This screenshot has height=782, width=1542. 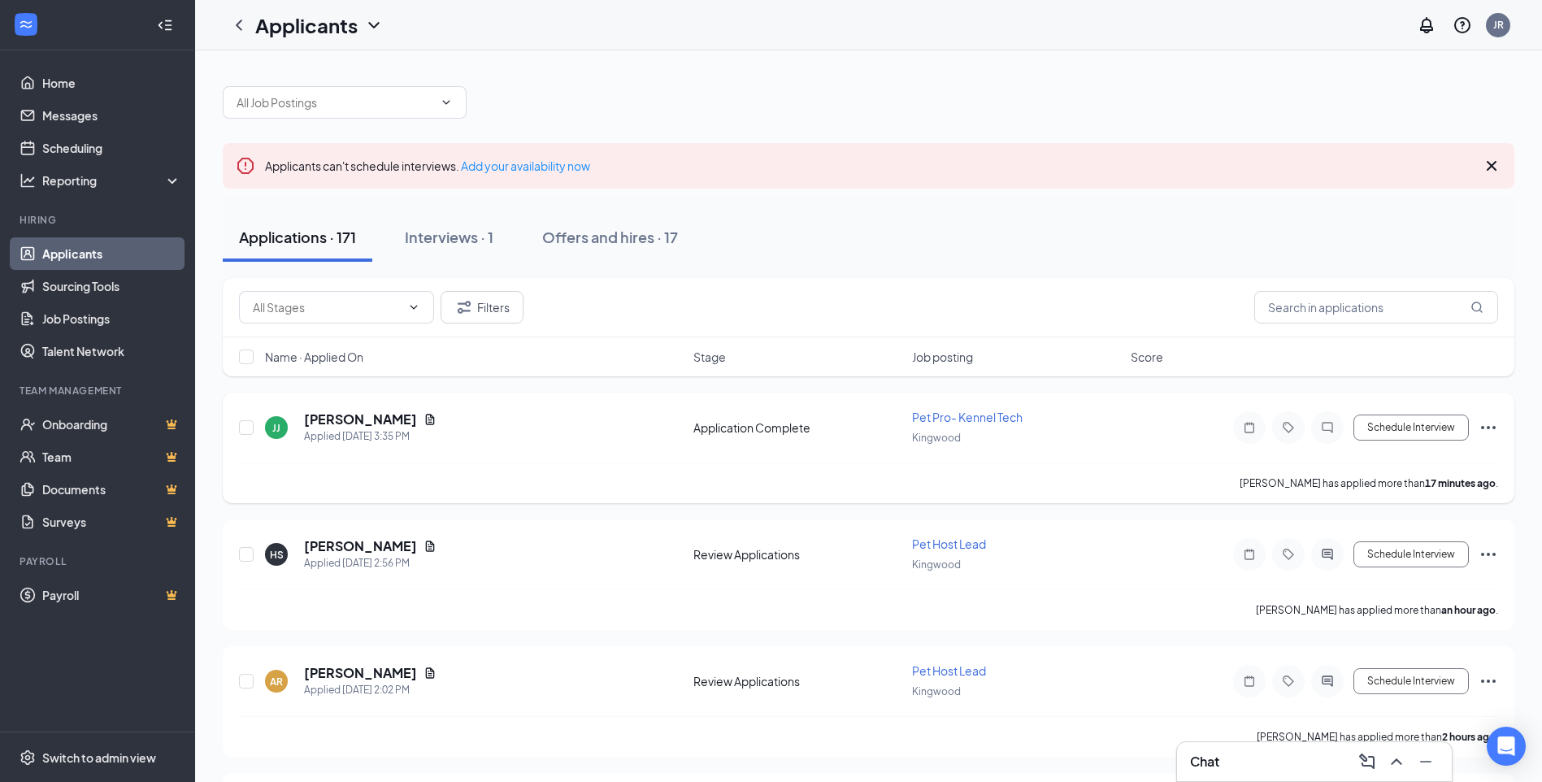 I want to click on div: Open Intercom Messenger, so click(x=1507, y=746).